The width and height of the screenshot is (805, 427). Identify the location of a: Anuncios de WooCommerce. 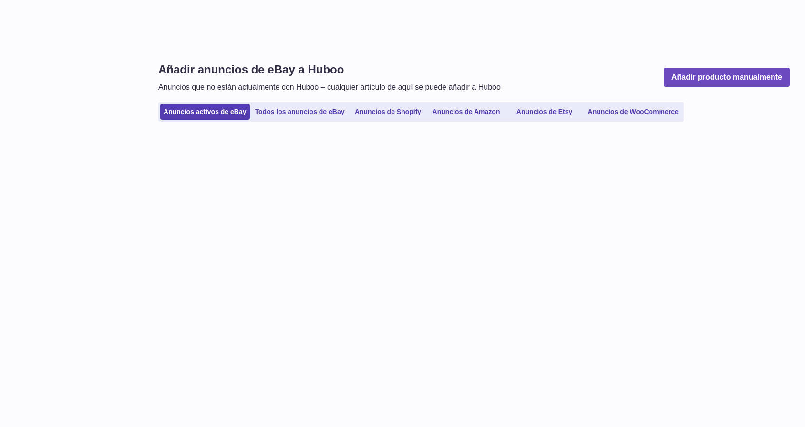
(633, 112).